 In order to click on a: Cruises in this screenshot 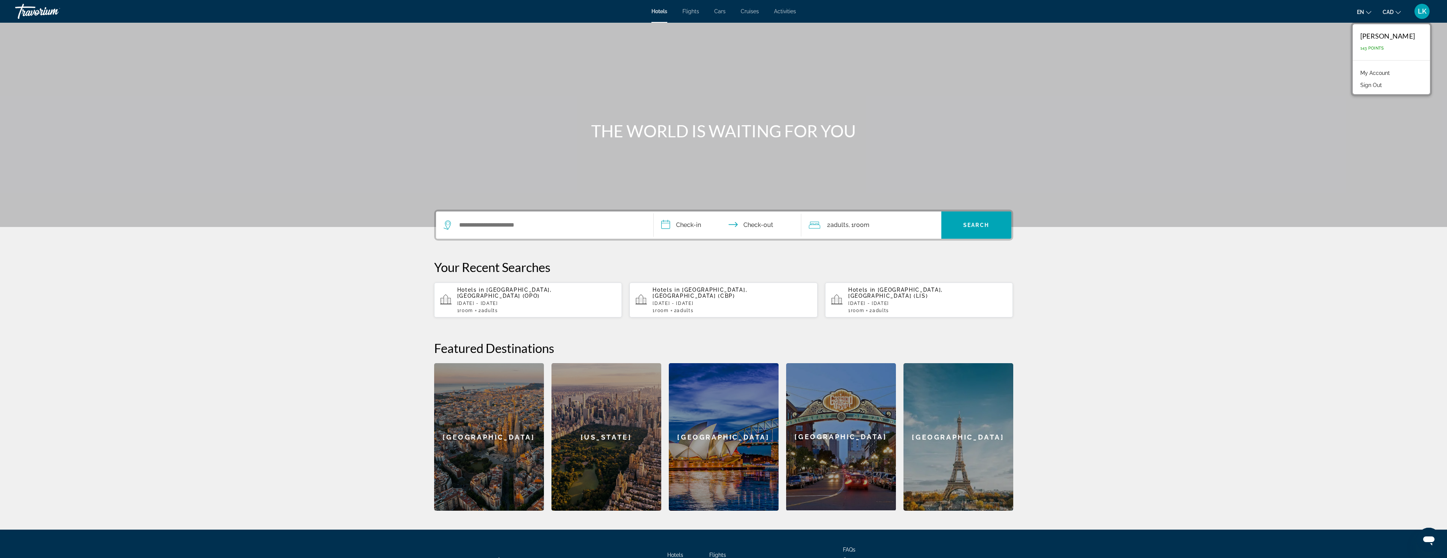, I will do `click(750, 11)`.